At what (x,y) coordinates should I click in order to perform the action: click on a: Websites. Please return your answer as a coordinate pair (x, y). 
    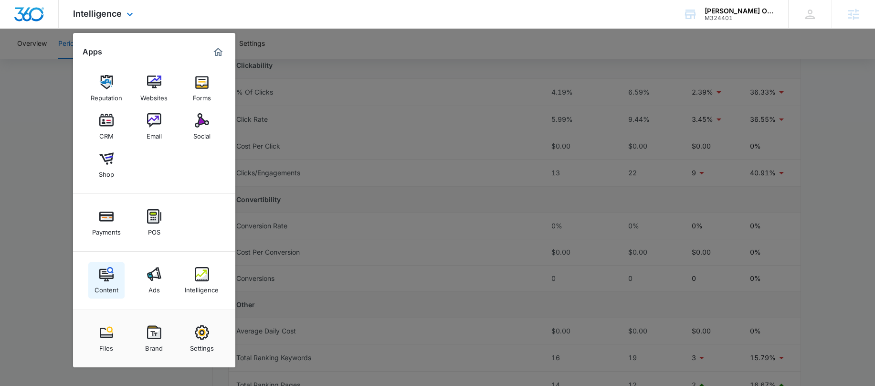
    Looking at the image, I should click on (154, 88).